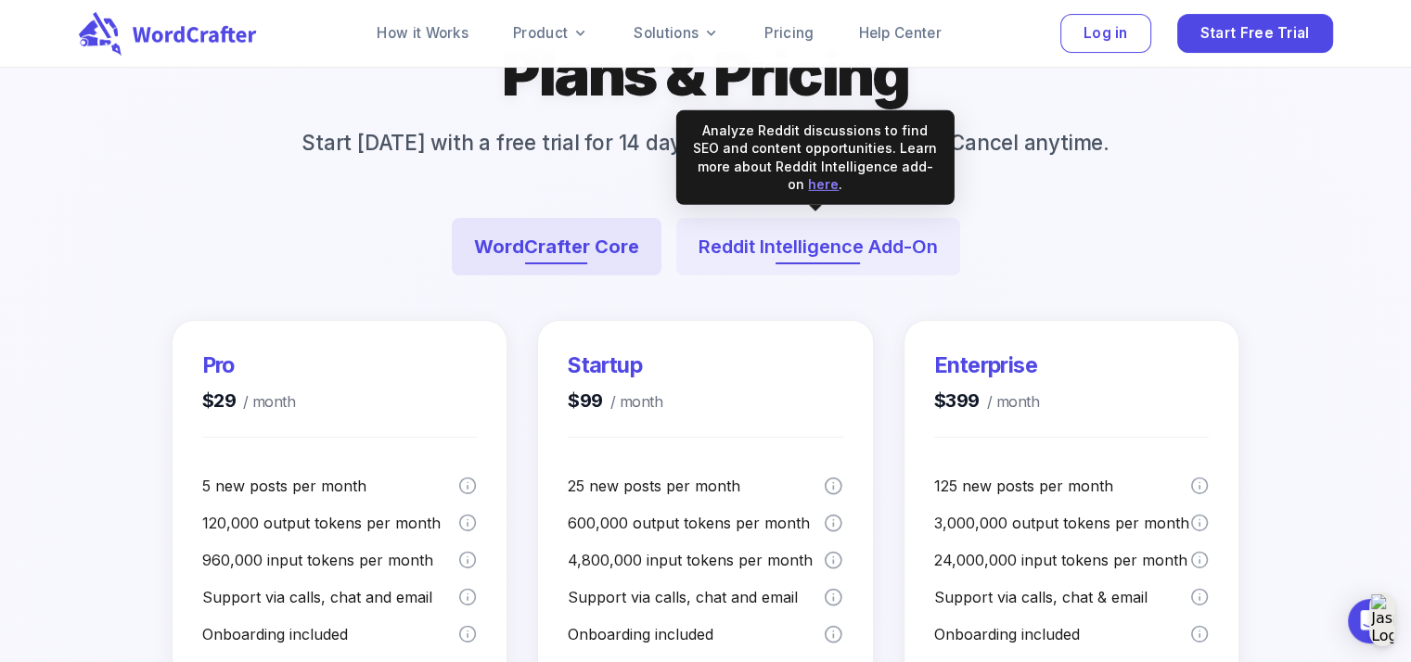 The height and width of the screenshot is (662, 1411). I want to click on h1: Plans & Pricing, so click(705, 73).